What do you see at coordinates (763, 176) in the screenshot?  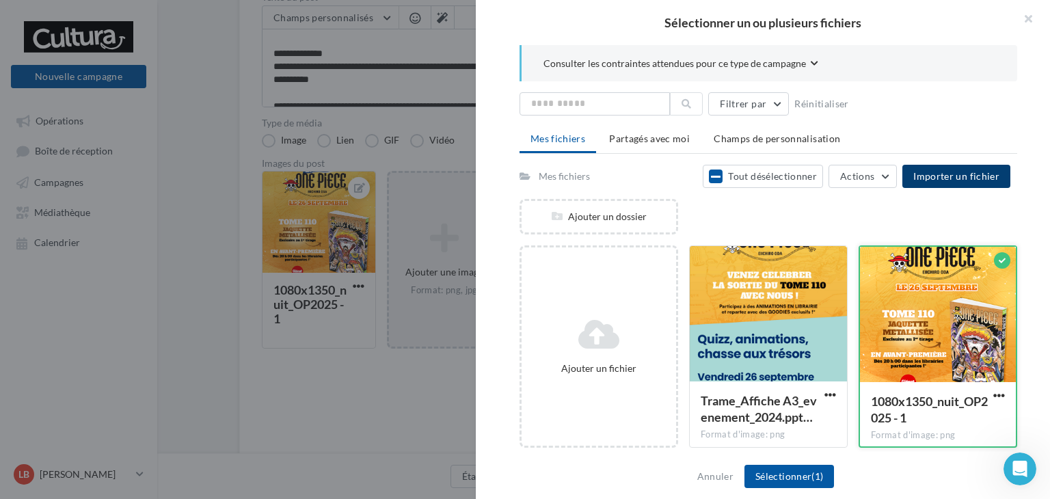 I see `button: Tout désélectionner` at bounding box center [763, 176].